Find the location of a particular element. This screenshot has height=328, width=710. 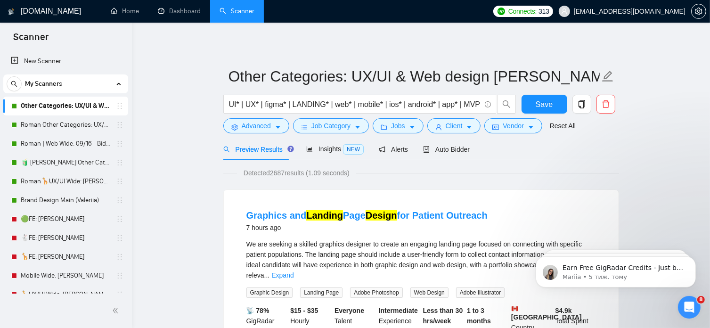

div: message notification from Mariia, 5 тиж. тому. Earn Free GigRadar Credits - Just by Sharing Your ... is located at coordinates (94, 35).